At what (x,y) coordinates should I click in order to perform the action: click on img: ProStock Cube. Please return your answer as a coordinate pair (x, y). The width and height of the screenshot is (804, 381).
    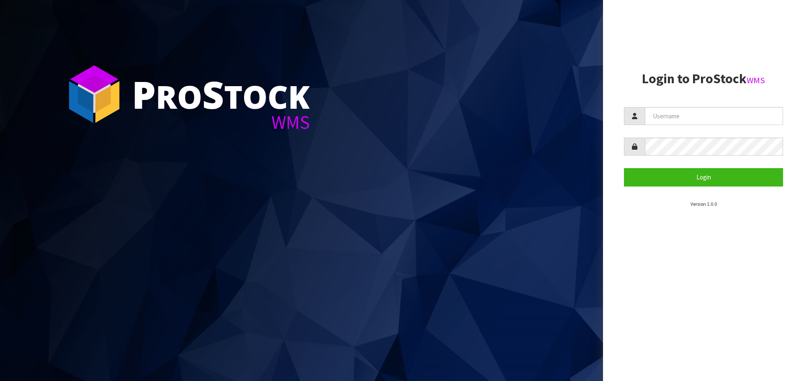
    Looking at the image, I should click on (94, 94).